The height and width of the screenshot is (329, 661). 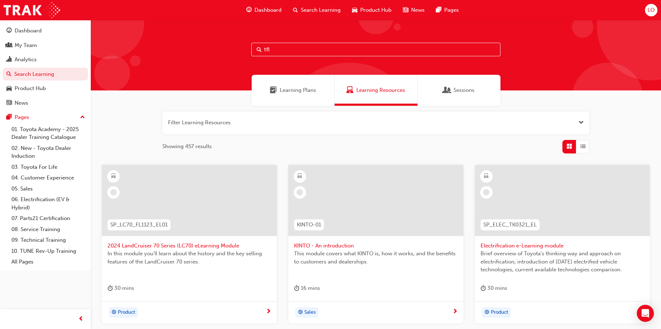 I want to click on button: Pages, so click(x=45, y=117).